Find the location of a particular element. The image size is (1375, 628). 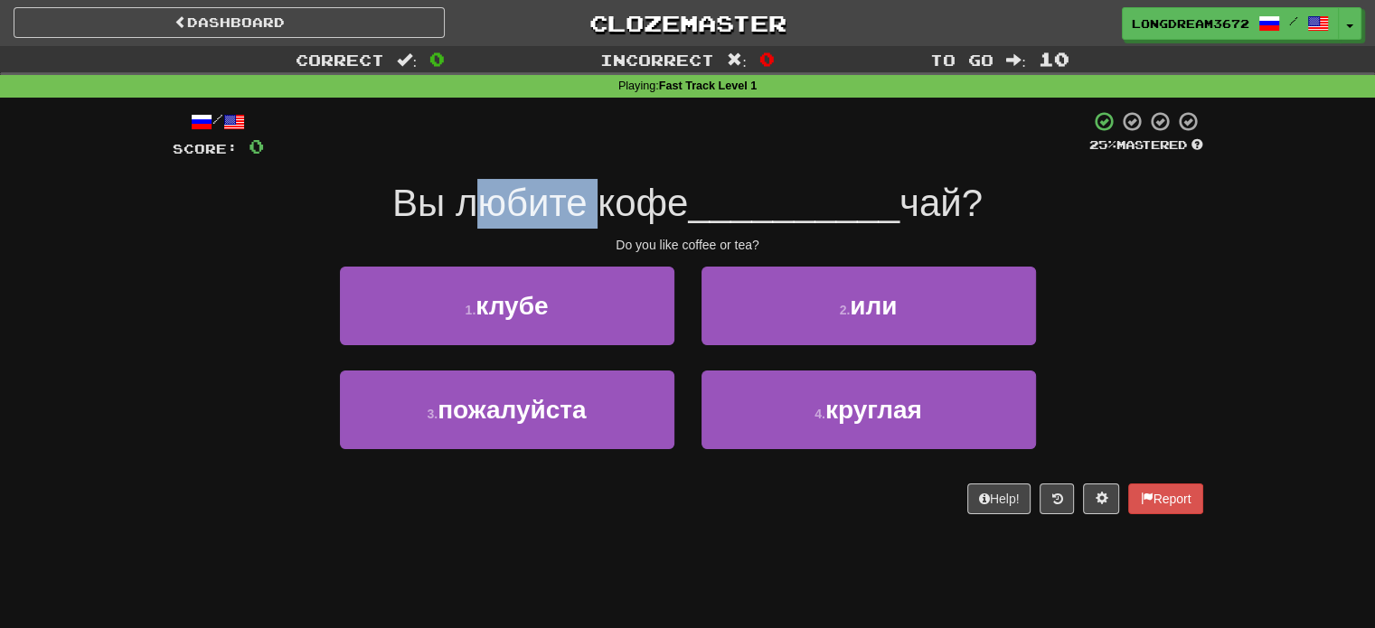

button: 3.пожалуйста is located at coordinates (507, 409).